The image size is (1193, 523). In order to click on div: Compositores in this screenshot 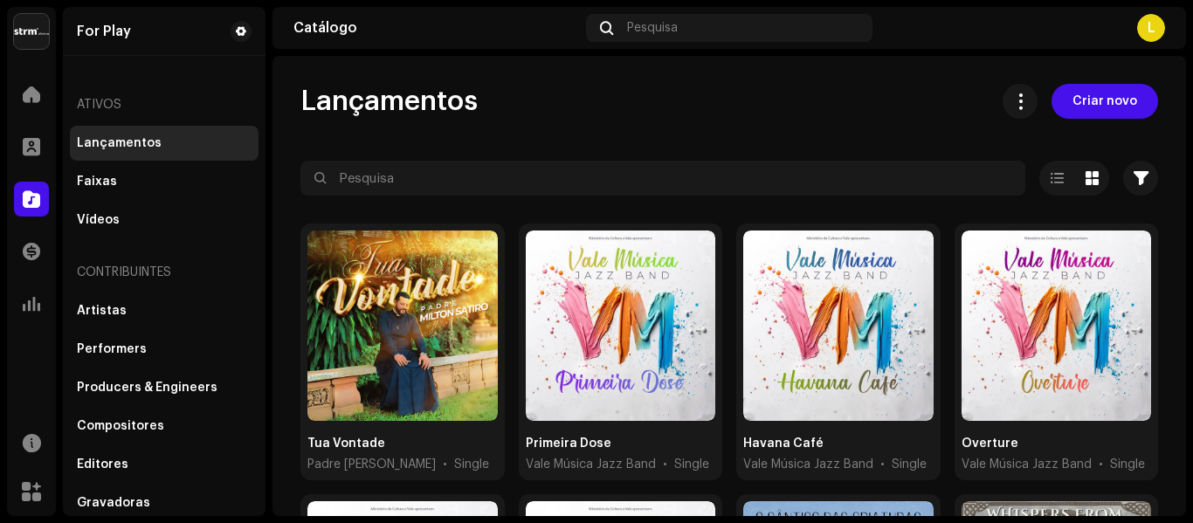, I will do `click(121, 426)`.